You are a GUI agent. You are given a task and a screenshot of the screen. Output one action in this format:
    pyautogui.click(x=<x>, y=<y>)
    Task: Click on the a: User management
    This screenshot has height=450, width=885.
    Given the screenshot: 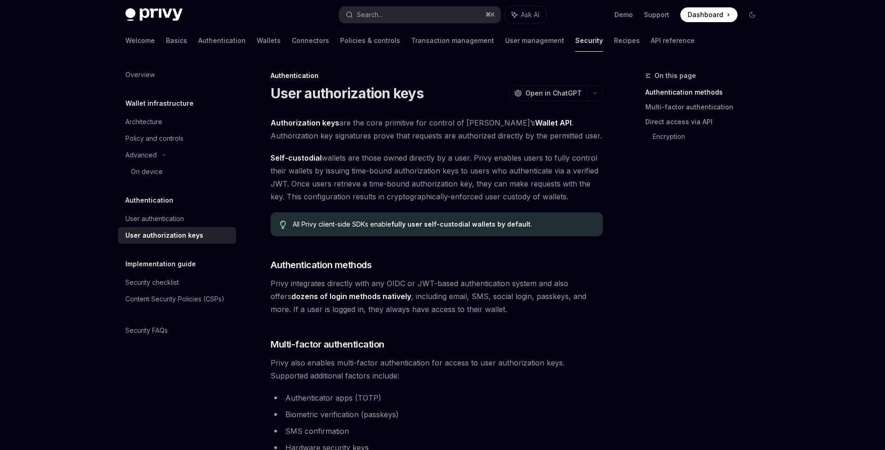 What is the action you would take?
    pyautogui.click(x=535, y=41)
    